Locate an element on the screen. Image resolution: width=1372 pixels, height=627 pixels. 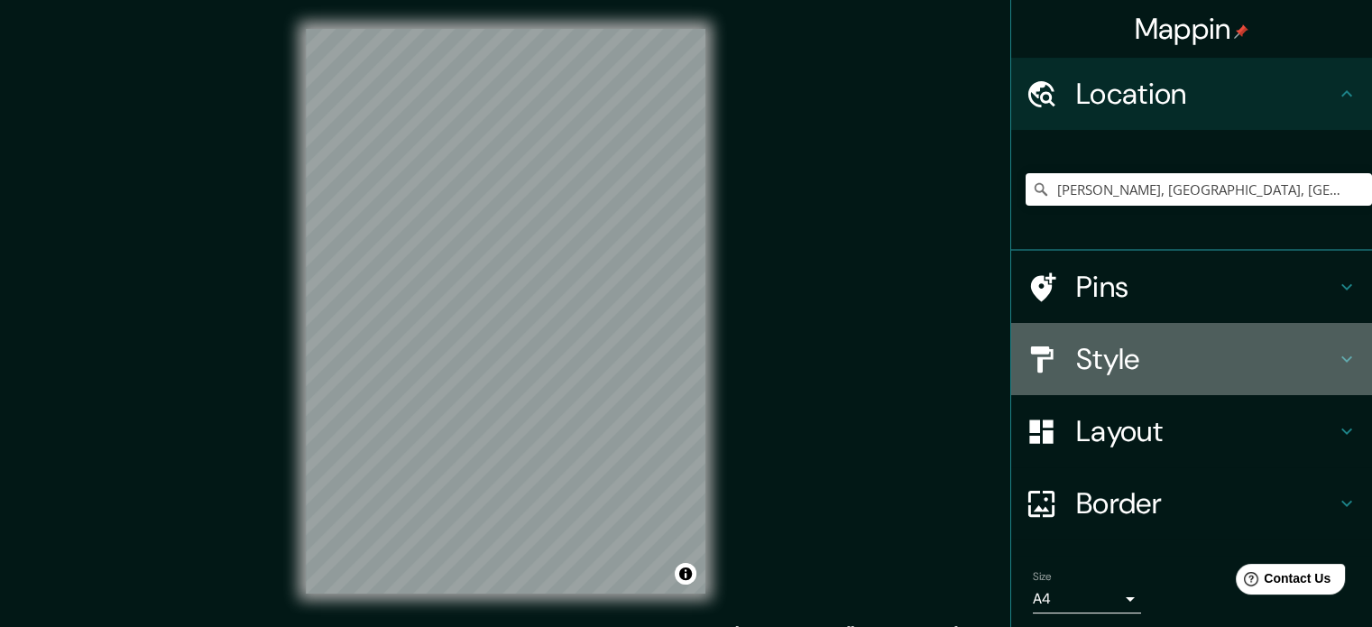
h4: Pins is located at coordinates (1206, 287).